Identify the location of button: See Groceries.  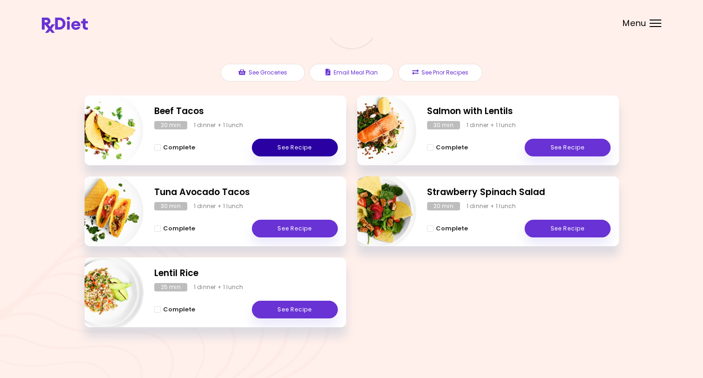
(263, 73).